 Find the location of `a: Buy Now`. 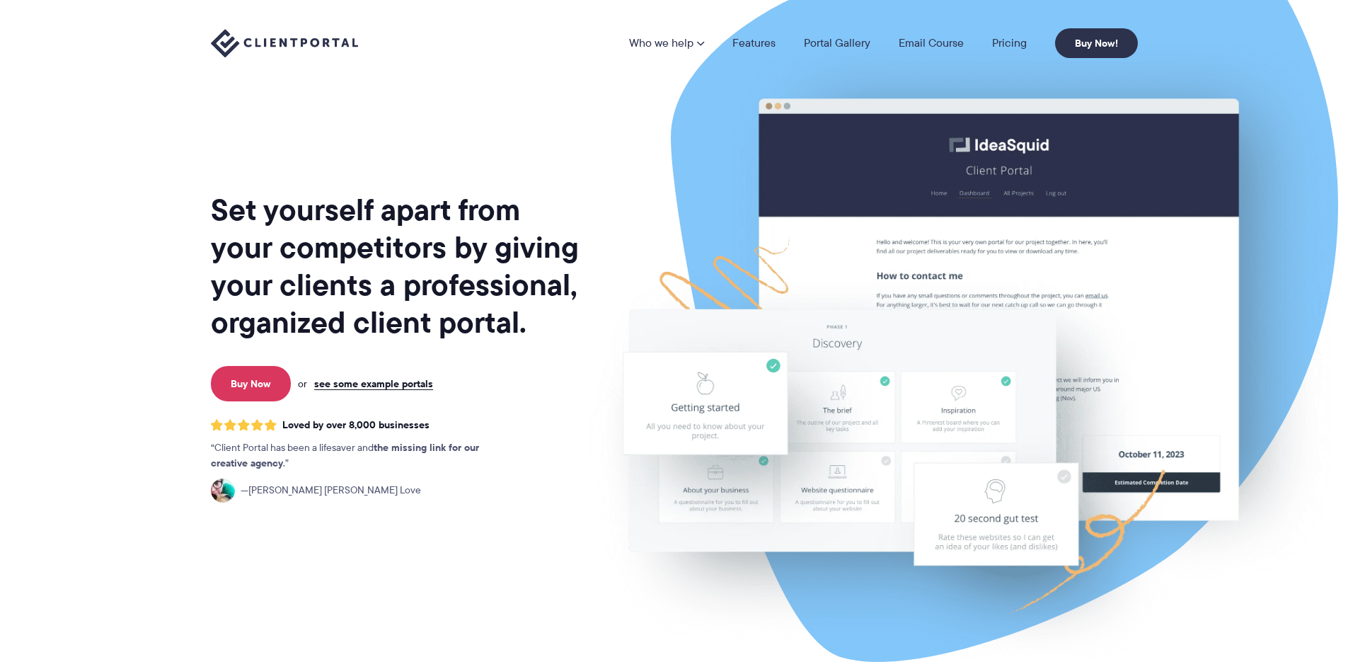

a: Buy Now is located at coordinates (250, 383).